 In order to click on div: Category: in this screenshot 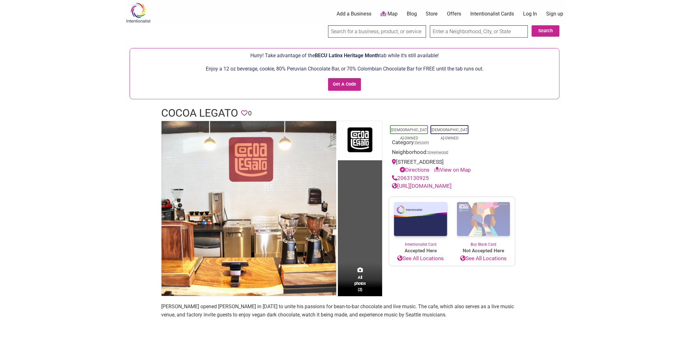, I will do `click(452, 143)`.